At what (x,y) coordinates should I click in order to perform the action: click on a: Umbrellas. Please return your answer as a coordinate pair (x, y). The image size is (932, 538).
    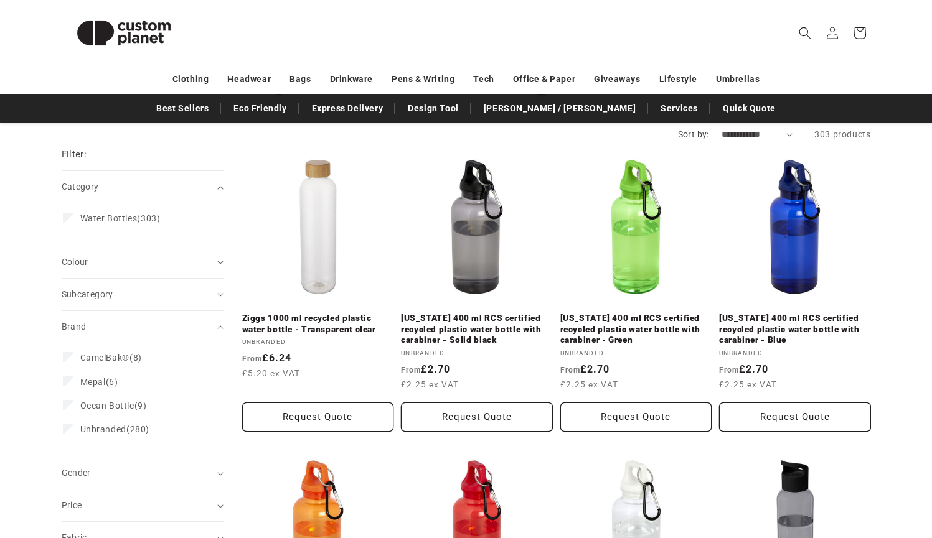
    Looking at the image, I should click on (737, 79).